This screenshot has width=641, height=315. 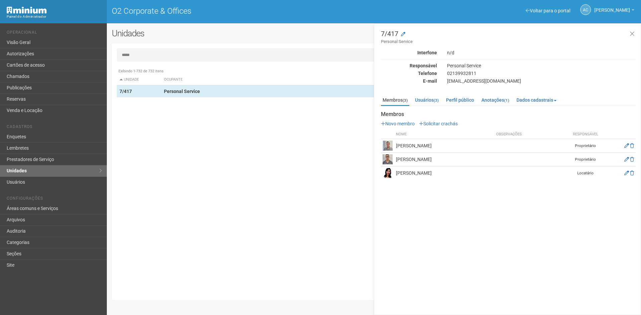 I want to click on li: Cadastros, so click(x=54, y=128).